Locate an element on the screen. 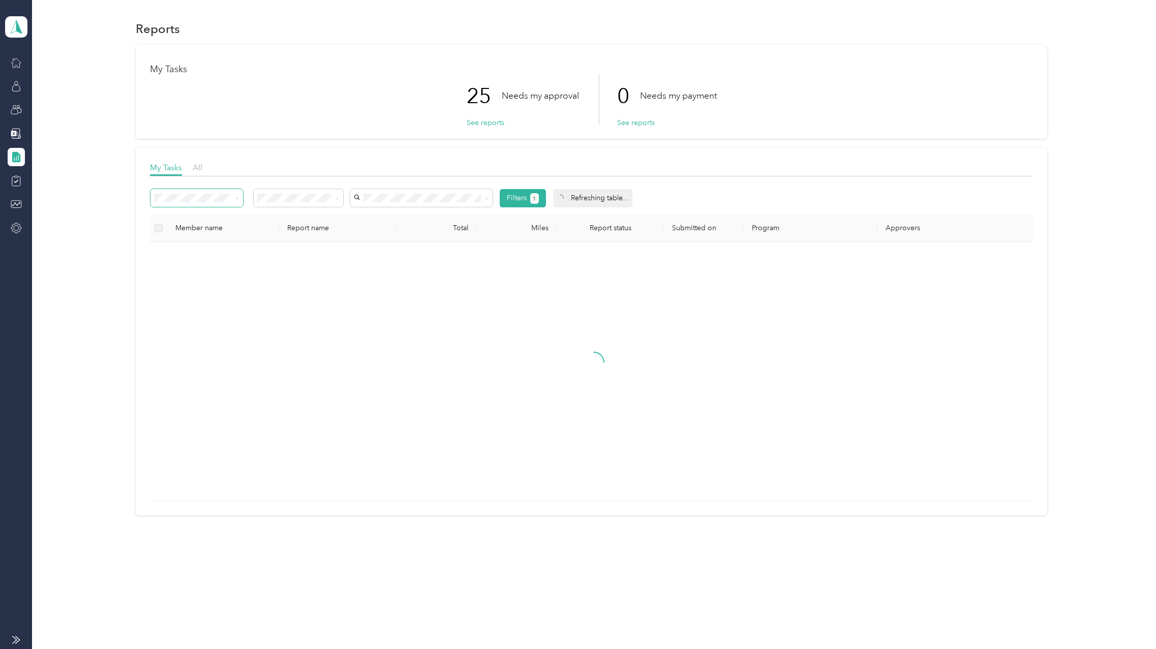 The height and width of the screenshot is (649, 1156). div: Total is located at coordinates (437, 228).